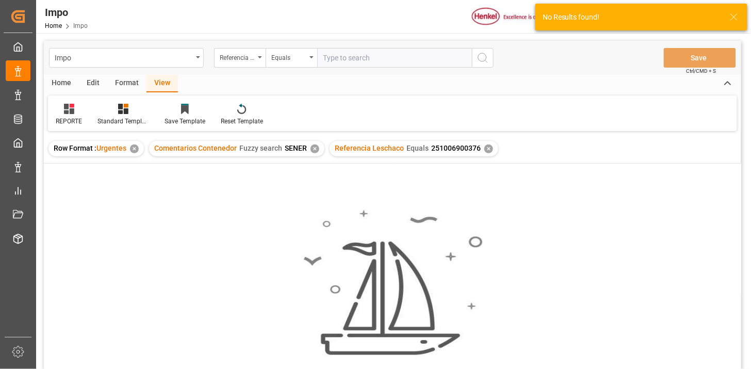  I want to click on div: Save Template, so click(185, 121).